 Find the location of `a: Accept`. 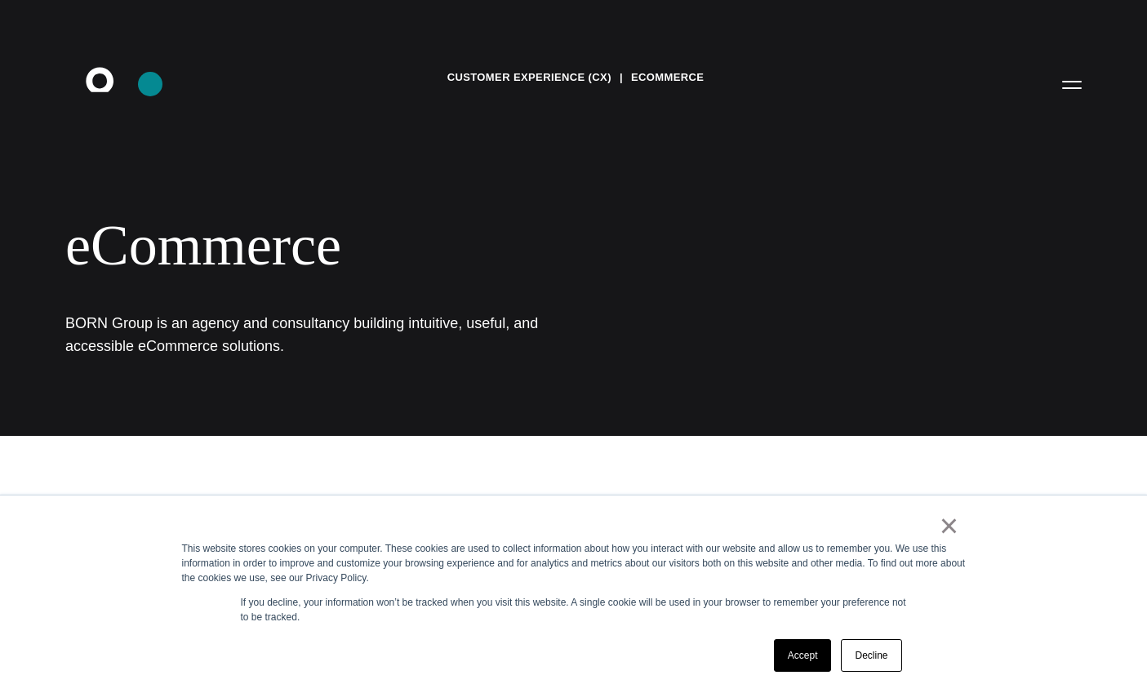

a: Accept is located at coordinates (802, 655).